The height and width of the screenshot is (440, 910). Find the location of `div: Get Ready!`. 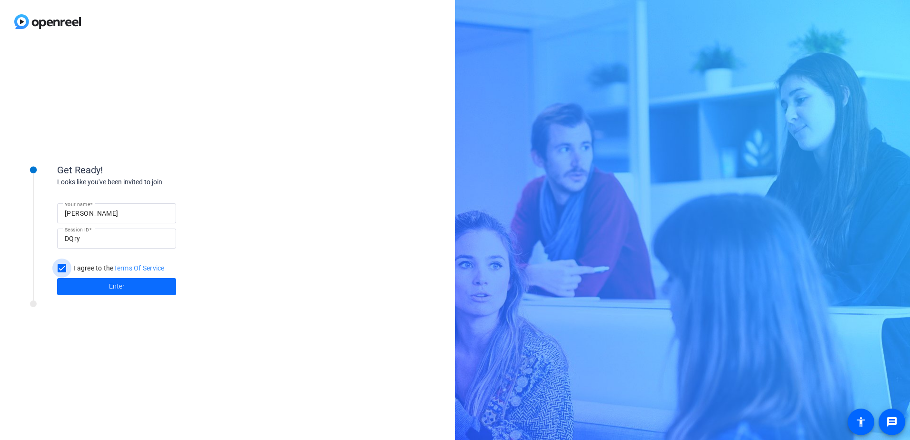

div: Get Ready! is located at coordinates (152, 170).